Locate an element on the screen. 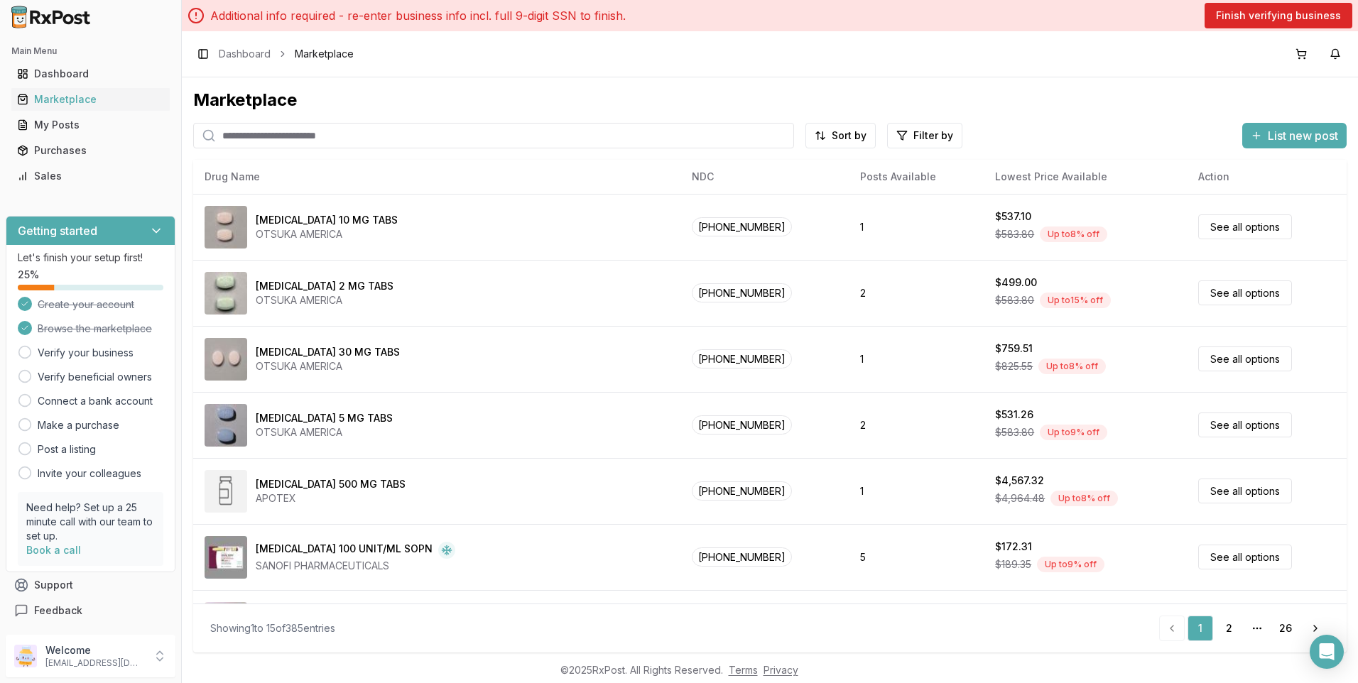  a: Terms is located at coordinates (743, 670).